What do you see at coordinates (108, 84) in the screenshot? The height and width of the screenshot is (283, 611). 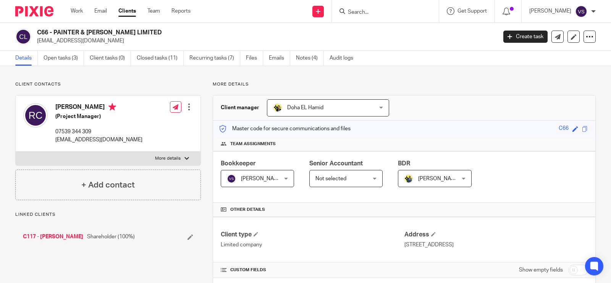 I see `p: Client contacts` at bounding box center [108, 84].